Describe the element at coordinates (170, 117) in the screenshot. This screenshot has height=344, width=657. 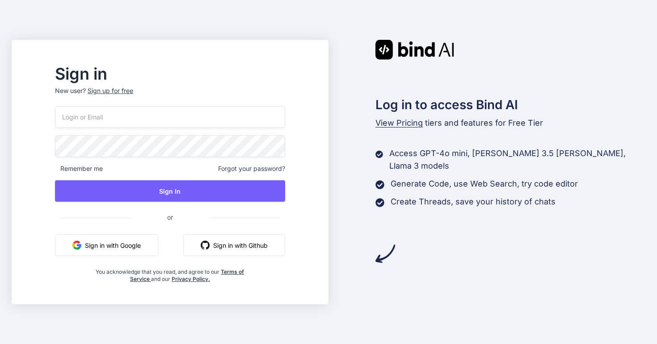
I see `input: Login or Email` at that location.